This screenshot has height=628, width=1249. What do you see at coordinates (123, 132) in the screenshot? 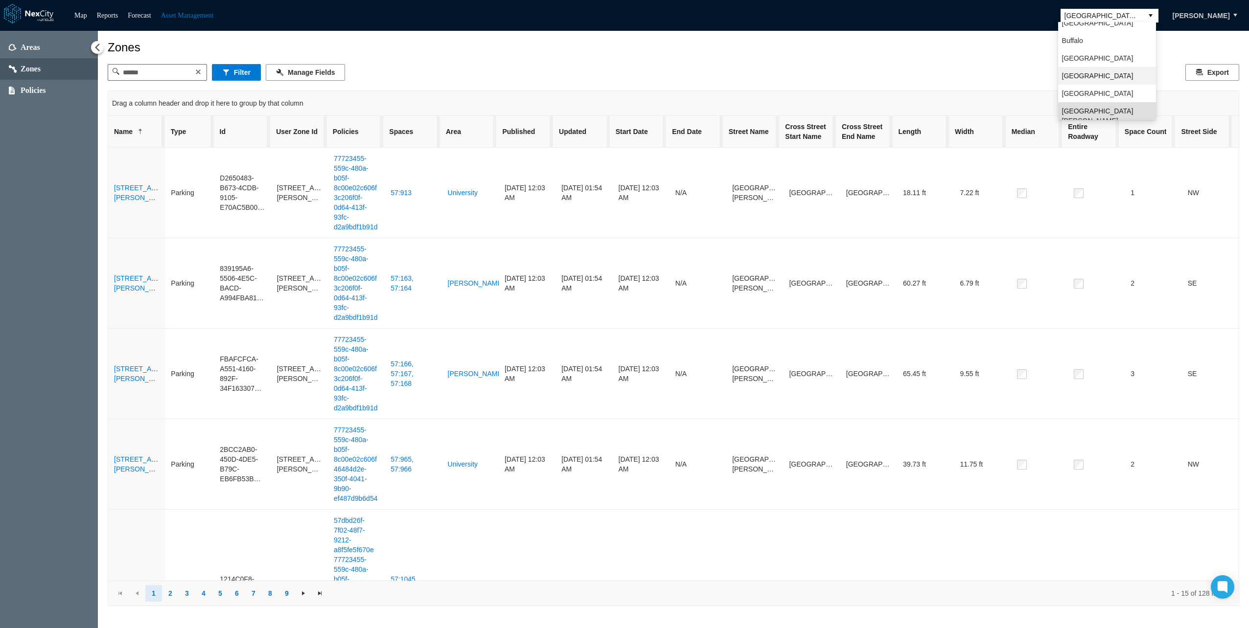
I see `span: Name` at bounding box center [123, 132].